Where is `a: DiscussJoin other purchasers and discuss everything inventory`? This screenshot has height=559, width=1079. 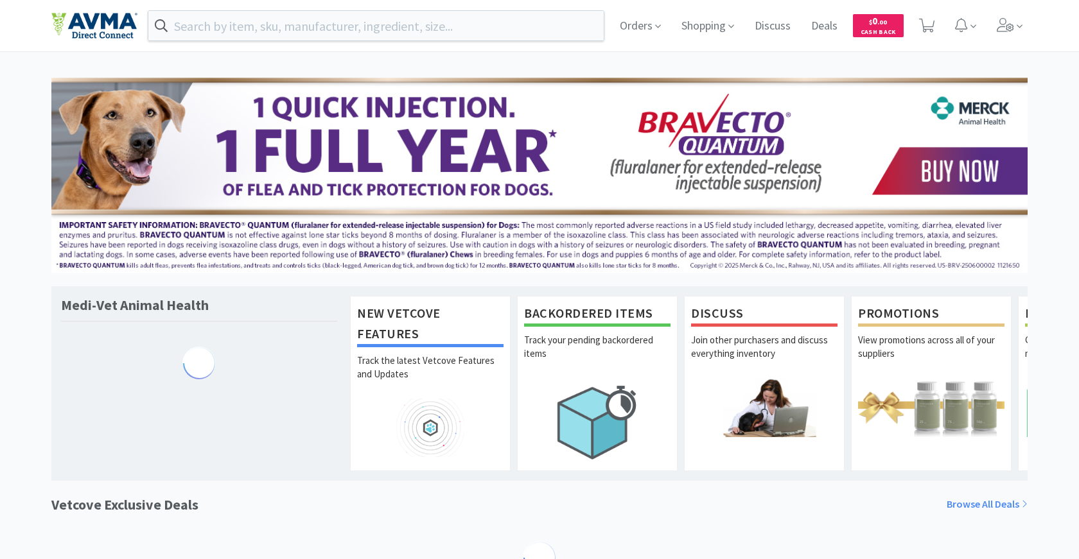 a: DiscussJoin other purchasers and discuss everything inventory is located at coordinates (764, 383).